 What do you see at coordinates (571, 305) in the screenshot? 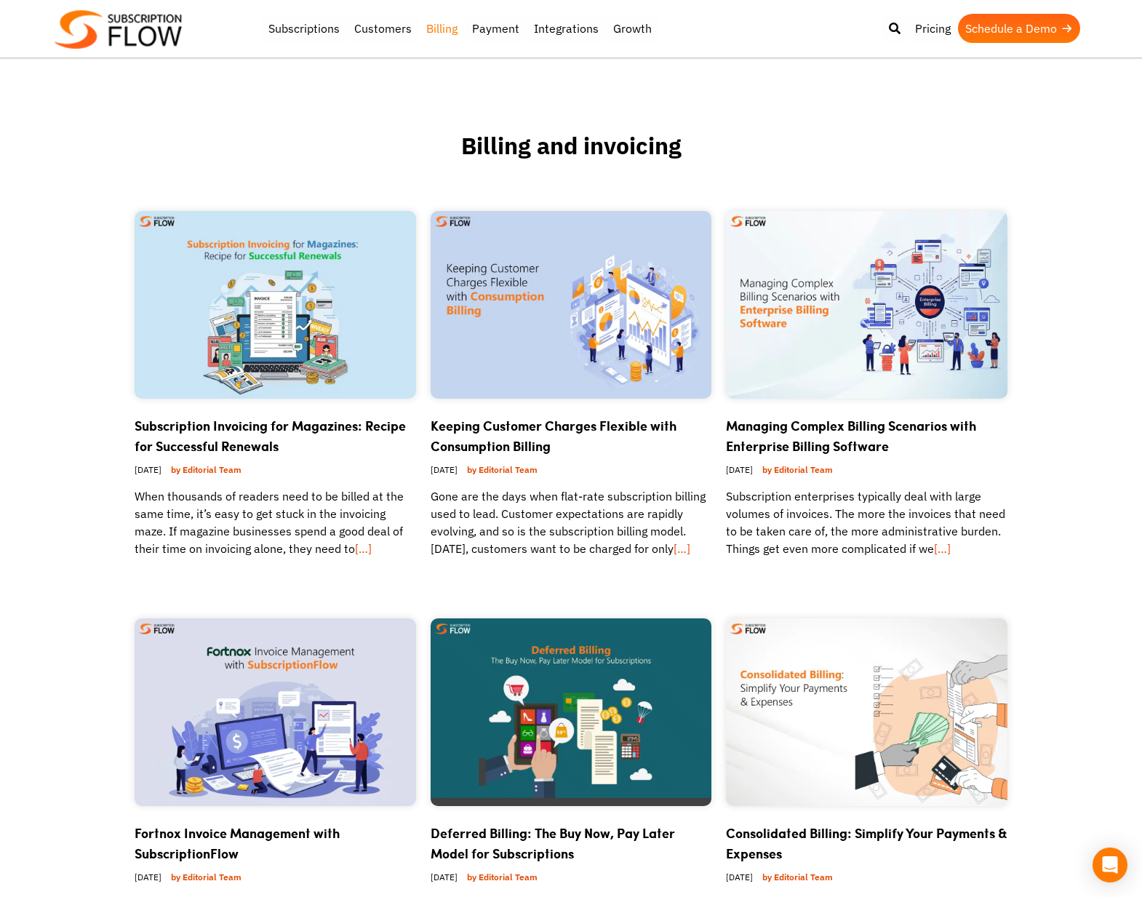
I see `img: consumption billing` at bounding box center [571, 305].